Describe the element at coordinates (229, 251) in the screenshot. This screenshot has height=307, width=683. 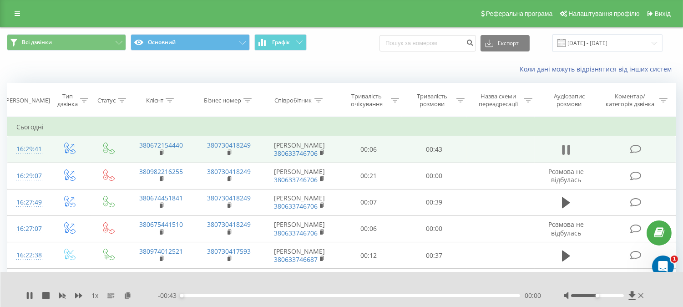
I see `a: 380730417593` at that location.